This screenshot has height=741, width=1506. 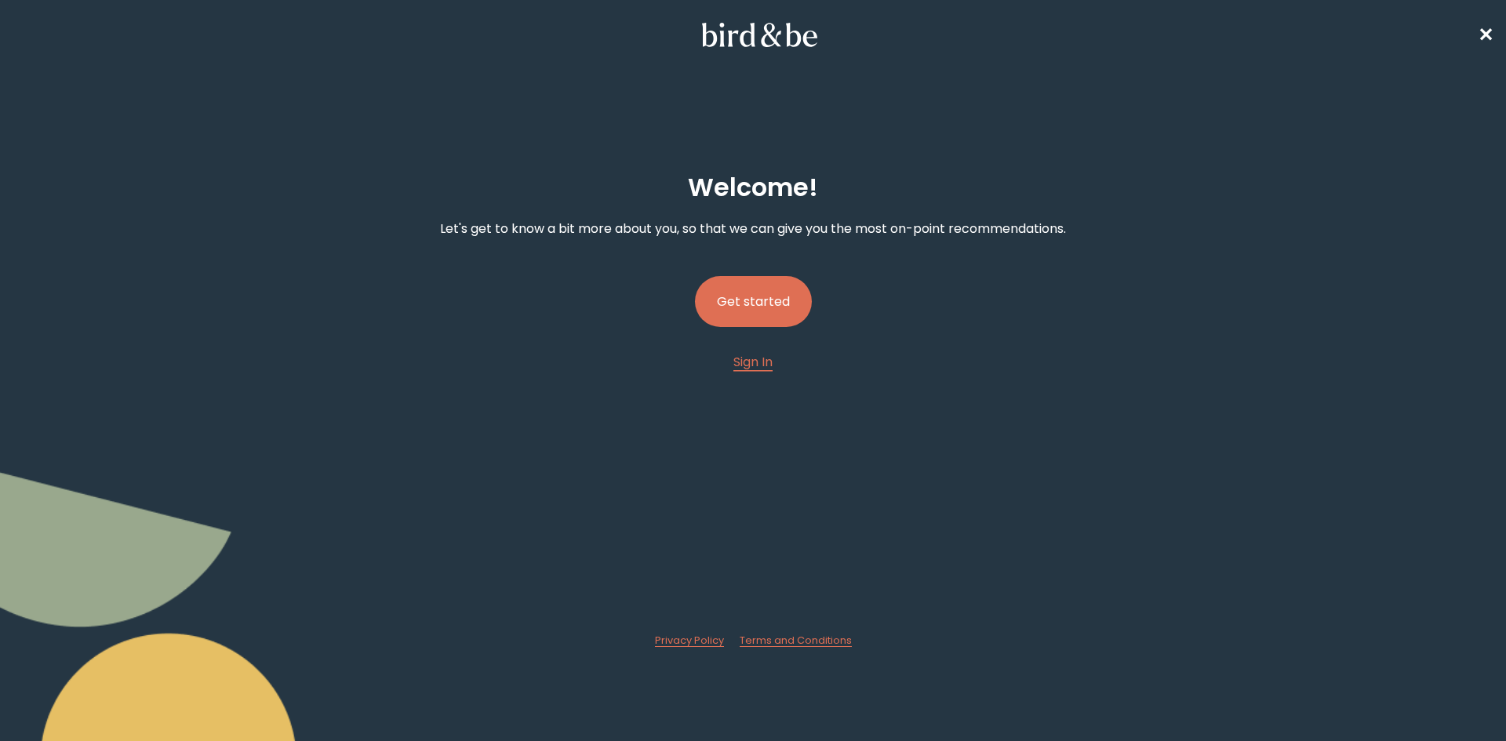 What do you see at coordinates (689, 640) in the screenshot?
I see `span: Privacy Policy` at bounding box center [689, 640].